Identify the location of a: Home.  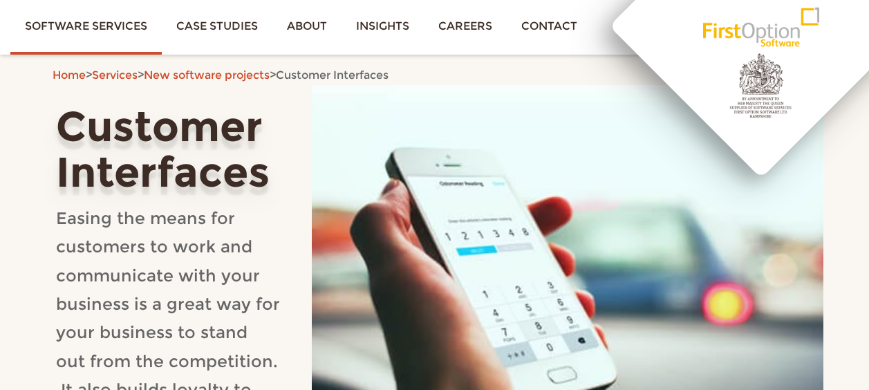
(69, 75).